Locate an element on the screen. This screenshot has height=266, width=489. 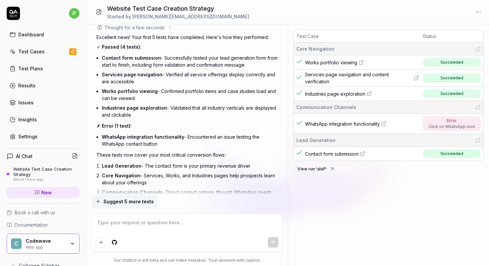
a: Results is located at coordinates (43, 85).